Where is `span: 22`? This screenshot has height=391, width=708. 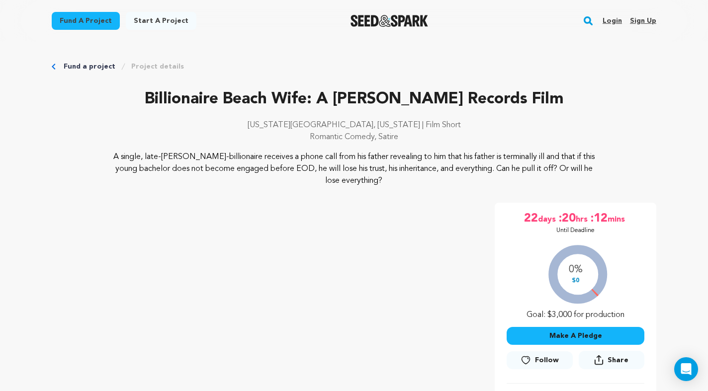 span: 22 is located at coordinates (531, 219).